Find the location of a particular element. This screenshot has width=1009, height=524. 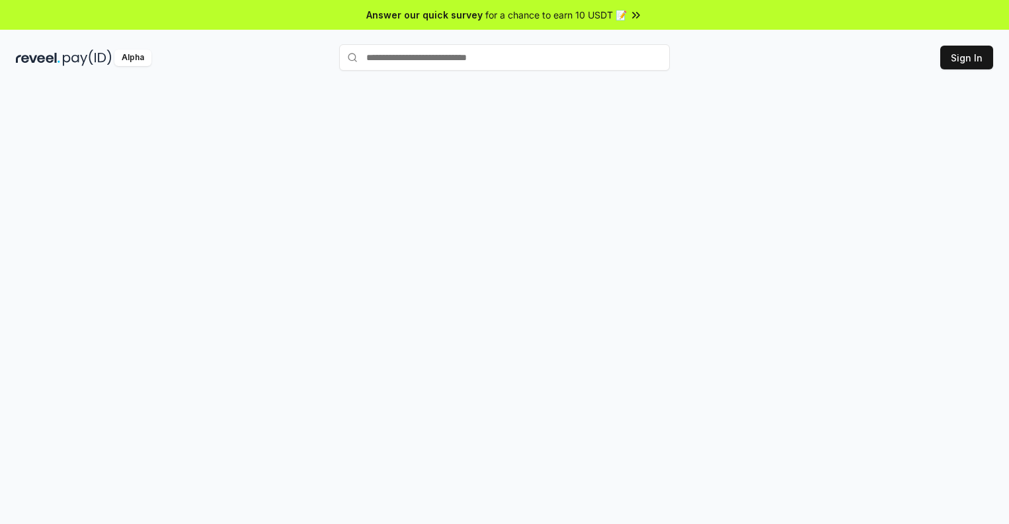

div: Alpha is located at coordinates (133, 58).